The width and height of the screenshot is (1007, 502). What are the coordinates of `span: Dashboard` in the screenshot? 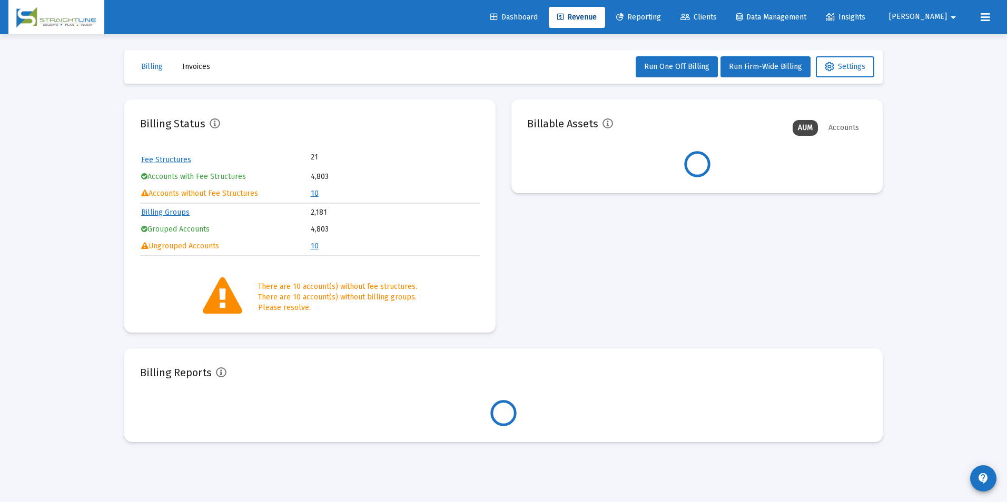 It's located at (514, 17).